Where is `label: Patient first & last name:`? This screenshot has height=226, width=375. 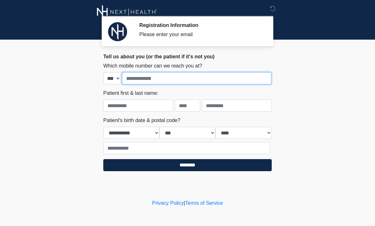
label: Patient first & last name: is located at coordinates (131, 93).